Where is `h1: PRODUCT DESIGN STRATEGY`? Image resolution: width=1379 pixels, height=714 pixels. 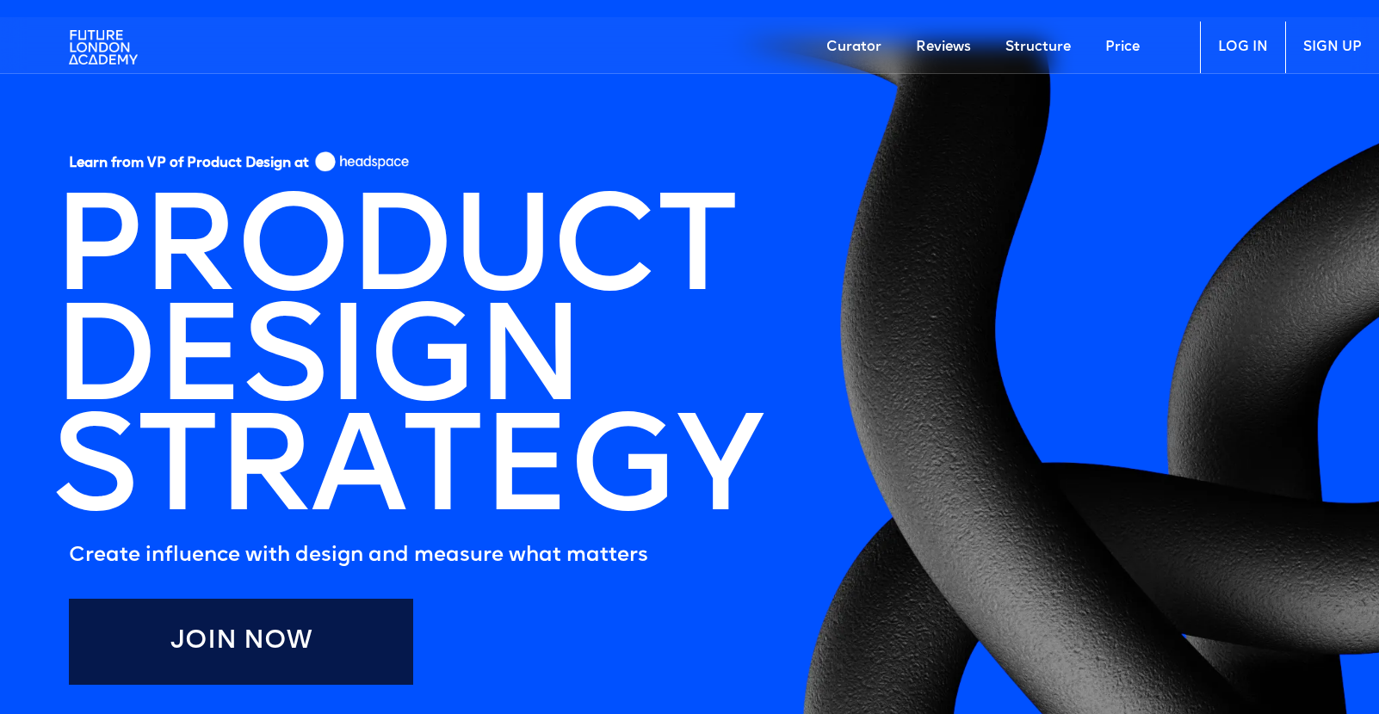
h1: PRODUCT DESIGN STRATEGY is located at coordinates (406, 365).